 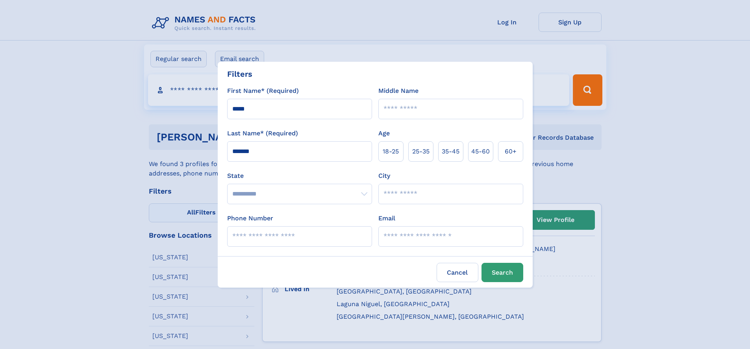 I want to click on button: Search, so click(x=502, y=272).